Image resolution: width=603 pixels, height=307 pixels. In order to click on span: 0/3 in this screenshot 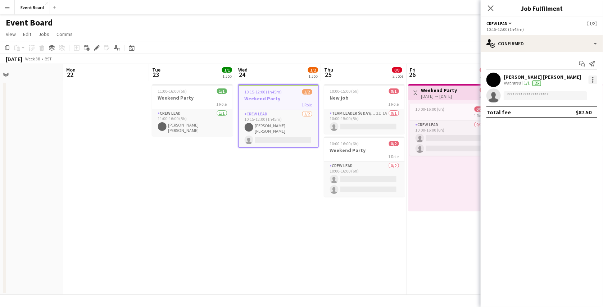, I will do `click(397, 70)`.